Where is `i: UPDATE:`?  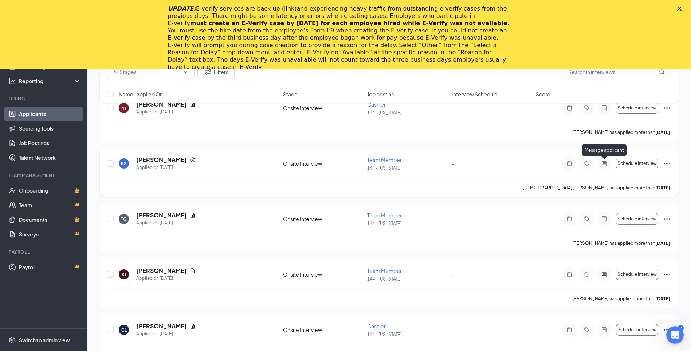 i: UPDATE: is located at coordinates (233, 8).